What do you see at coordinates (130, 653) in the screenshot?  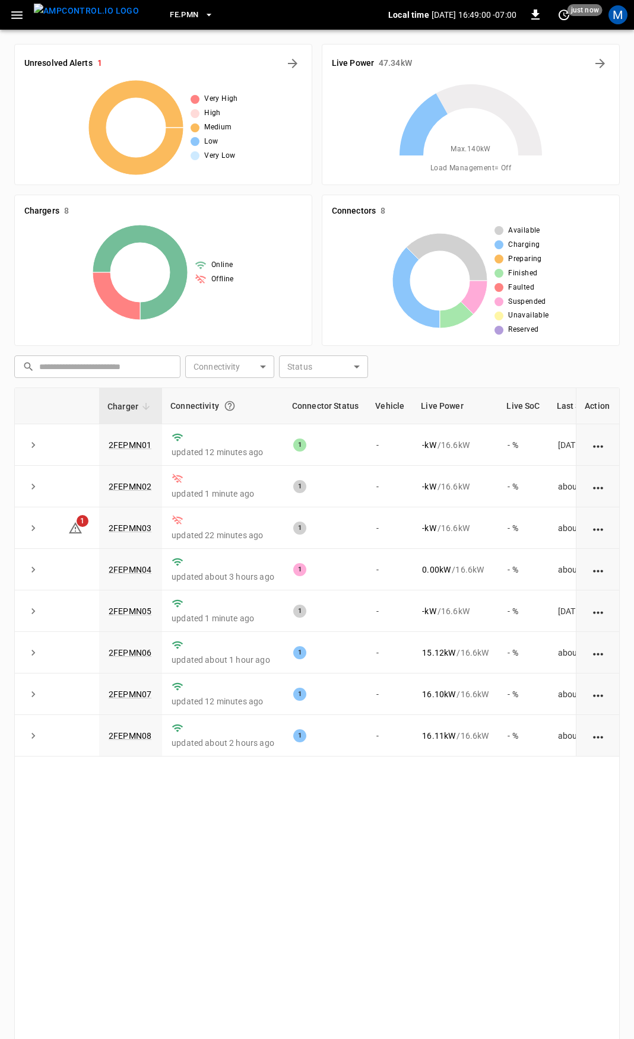 I see `a: 2FEPMN06` at bounding box center [130, 653].